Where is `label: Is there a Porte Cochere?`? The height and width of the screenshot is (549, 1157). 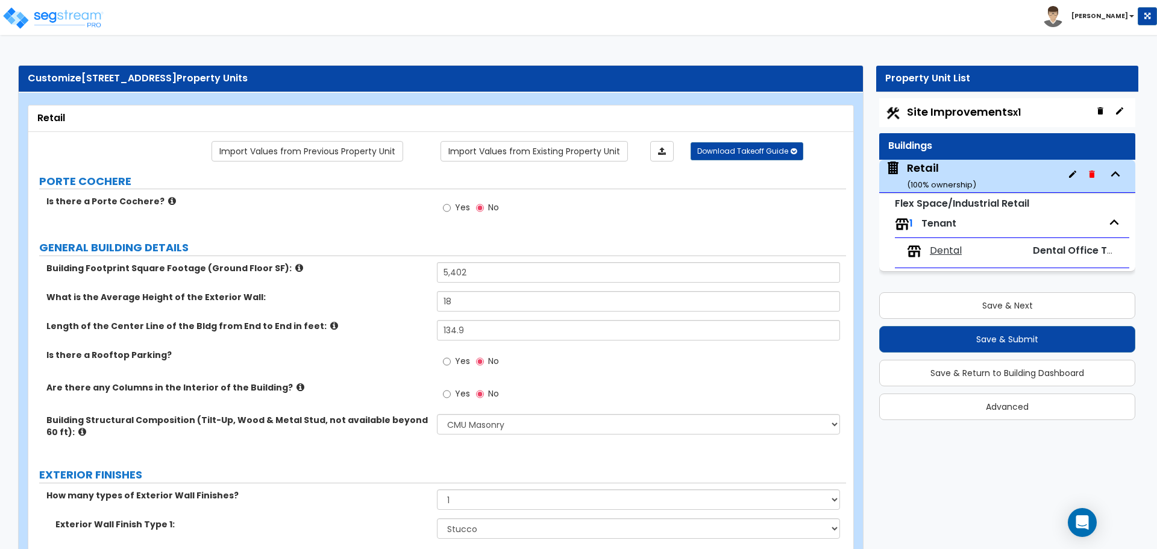
label: Is there a Porte Cochere? is located at coordinates (237, 201).